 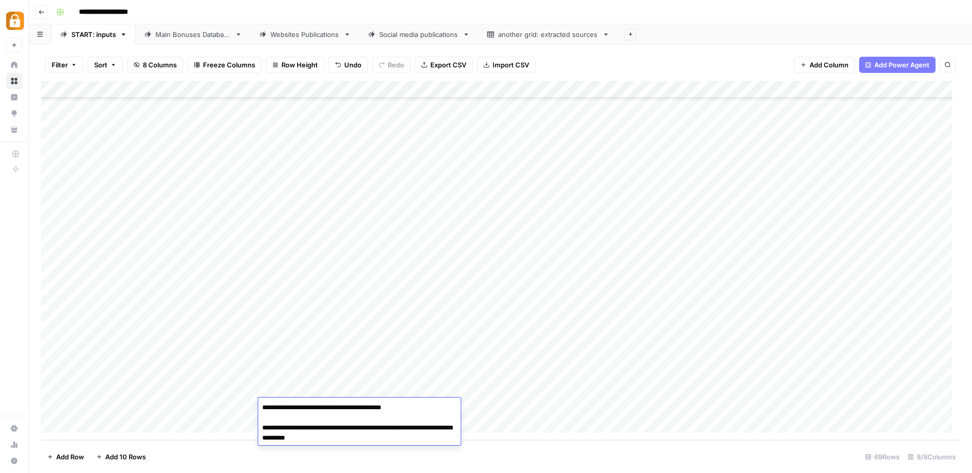 What do you see at coordinates (14, 444) in the screenshot?
I see `a: Usage` at bounding box center [14, 444].